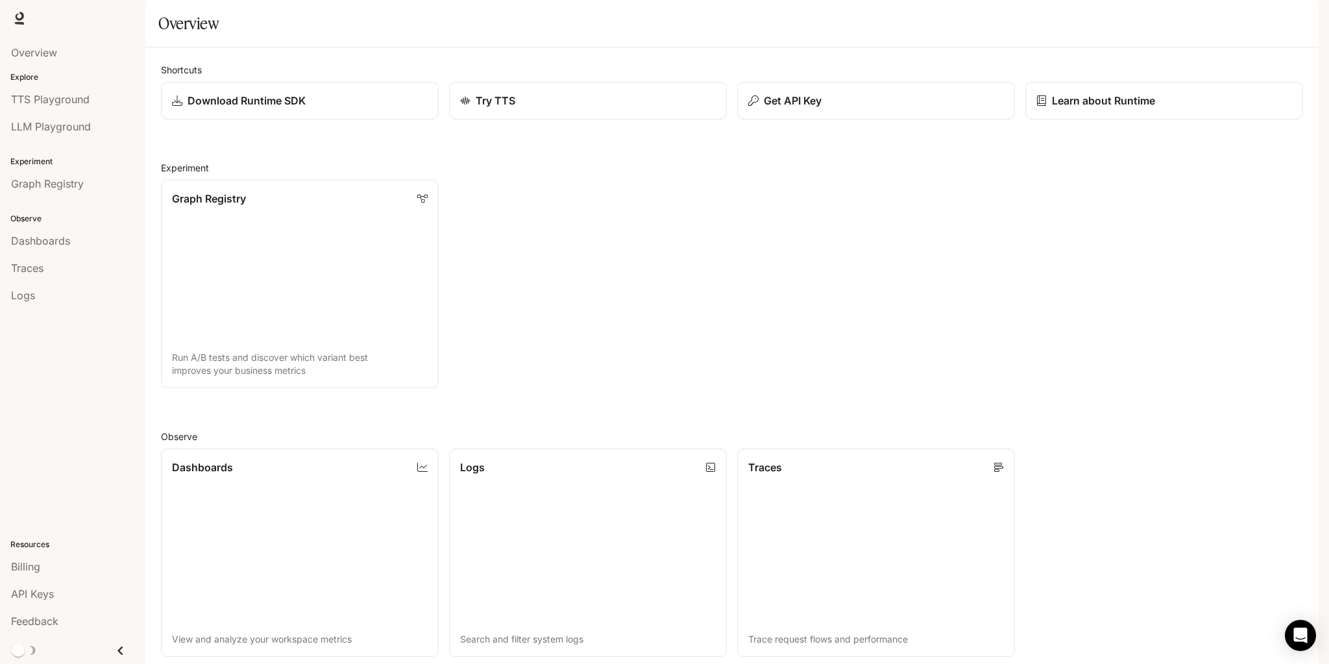  Describe the element at coordinates (300, 364) in the screenshot. I see `p: Run A/B tests and discover which variant best improves your business metrics` at that location.